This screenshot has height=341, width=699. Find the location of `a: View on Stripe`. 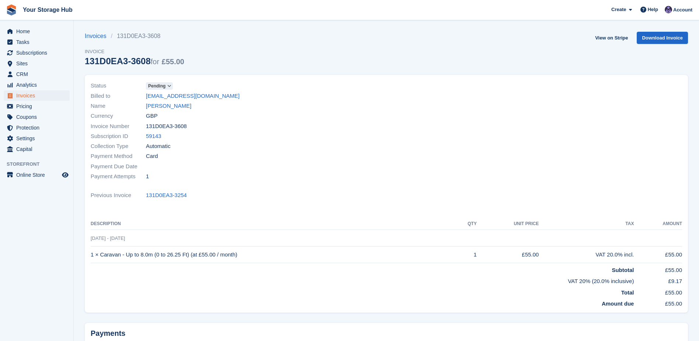

a: View on Stripe is located at coordinates (611, 38).